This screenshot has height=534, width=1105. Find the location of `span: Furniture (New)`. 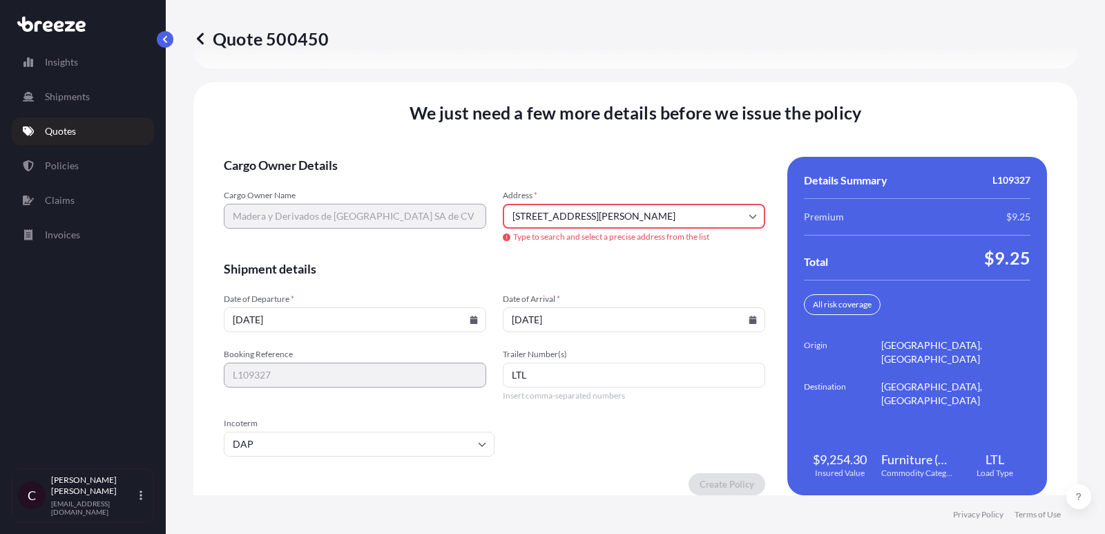

span: Furniture (New) is located at coordinates (917, 459).